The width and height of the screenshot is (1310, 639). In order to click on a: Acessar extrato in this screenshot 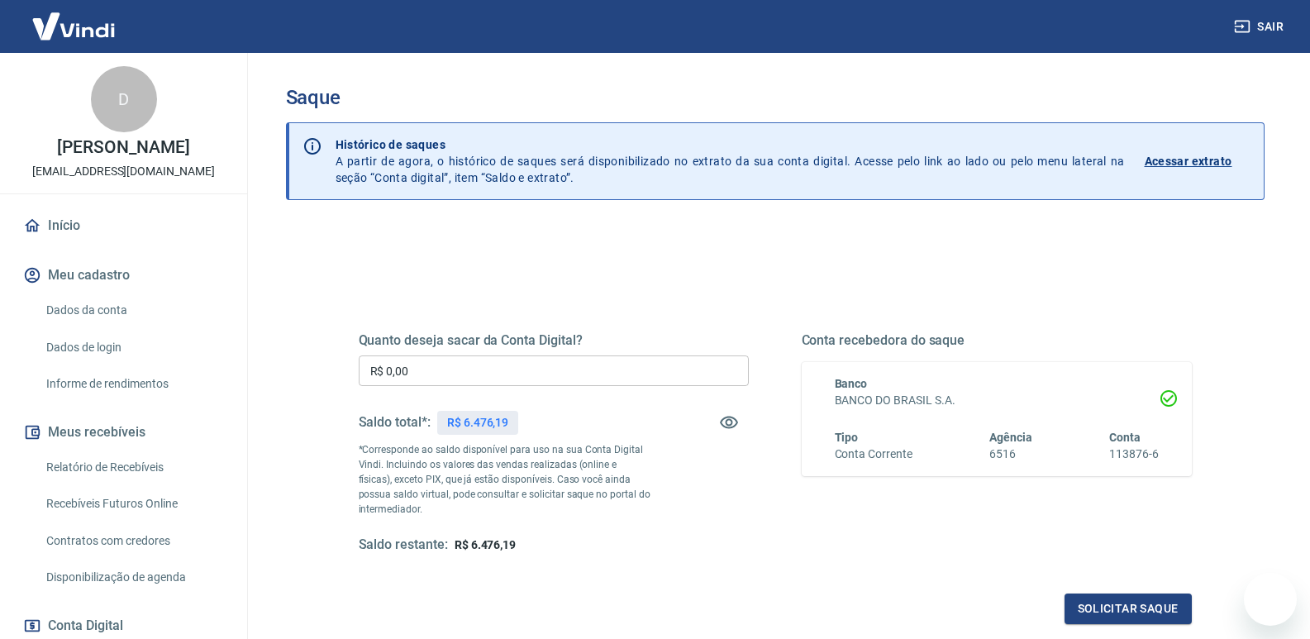, I will do `click(1198, 161)`.